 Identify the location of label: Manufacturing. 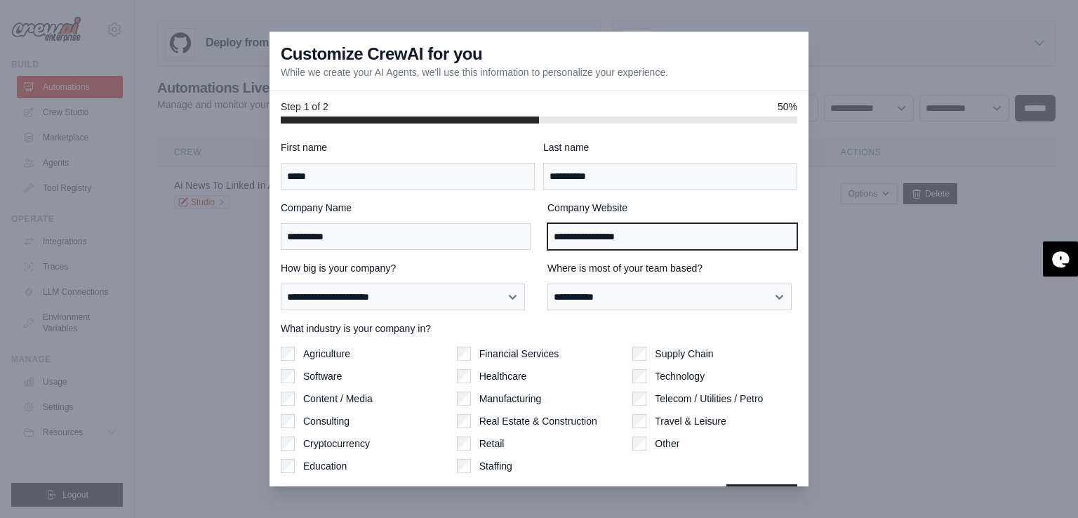
(510, 399).